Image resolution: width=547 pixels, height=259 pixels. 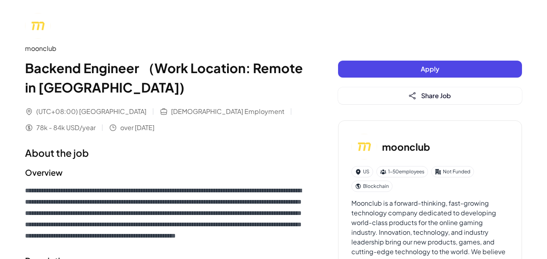 I want to click on h1: About the job, so click(x=165, y=152).